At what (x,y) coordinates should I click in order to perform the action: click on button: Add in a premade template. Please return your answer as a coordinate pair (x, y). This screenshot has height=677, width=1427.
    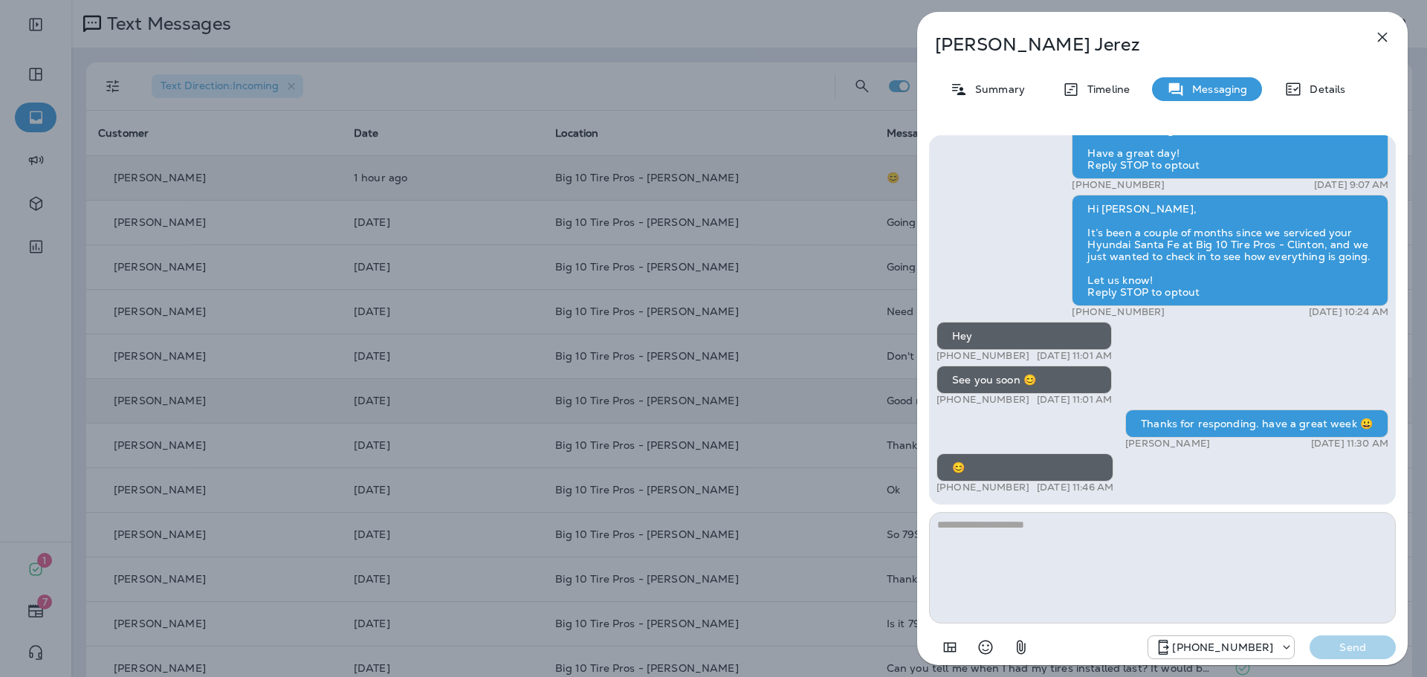
    Looking at the image, I should click on (950, 647).